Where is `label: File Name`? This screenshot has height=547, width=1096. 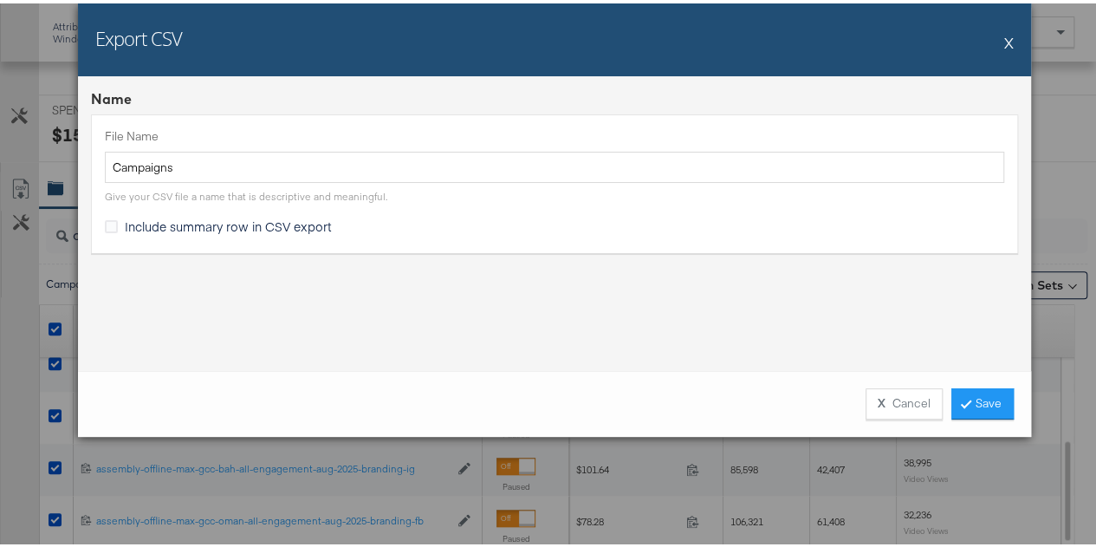
label: File Name is located at coordinates (555, 133).